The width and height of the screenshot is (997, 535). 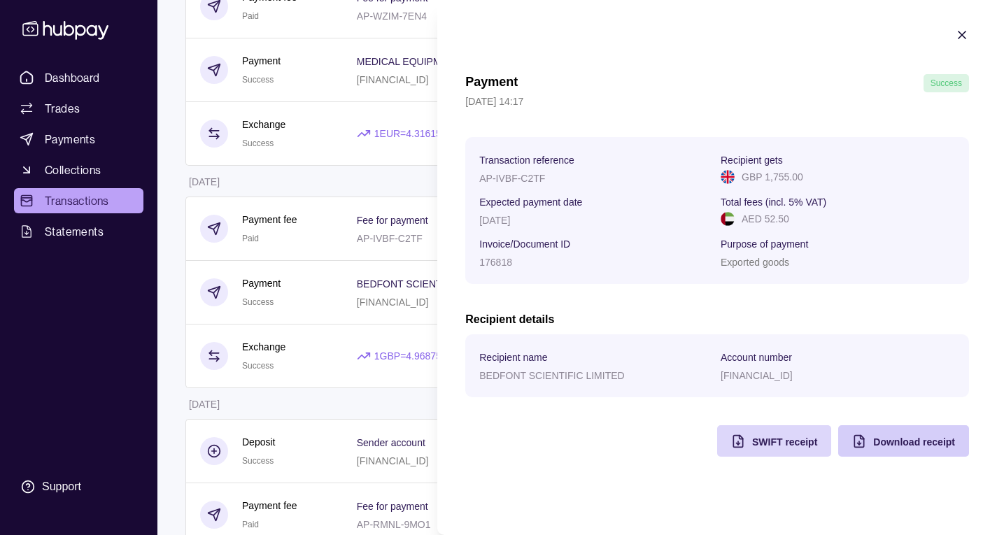 What do you see at coordinates (751, 160) in the screenshot?
I see `p: Recipient gets` at bounding box center [751, 160].